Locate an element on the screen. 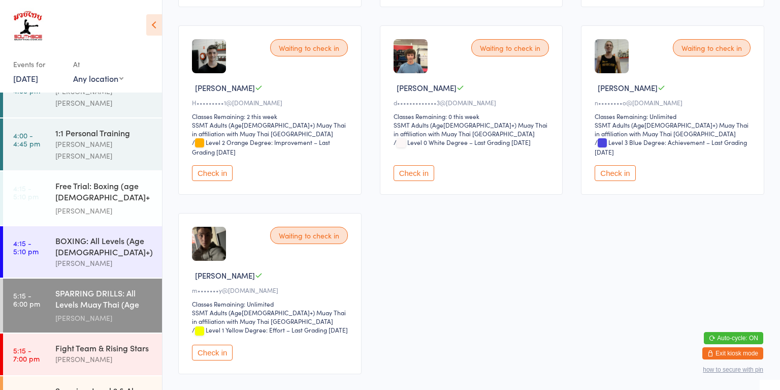 This screenshot has width=780, height=390. button: how to secure with pin is located at coordinates (733, 369).